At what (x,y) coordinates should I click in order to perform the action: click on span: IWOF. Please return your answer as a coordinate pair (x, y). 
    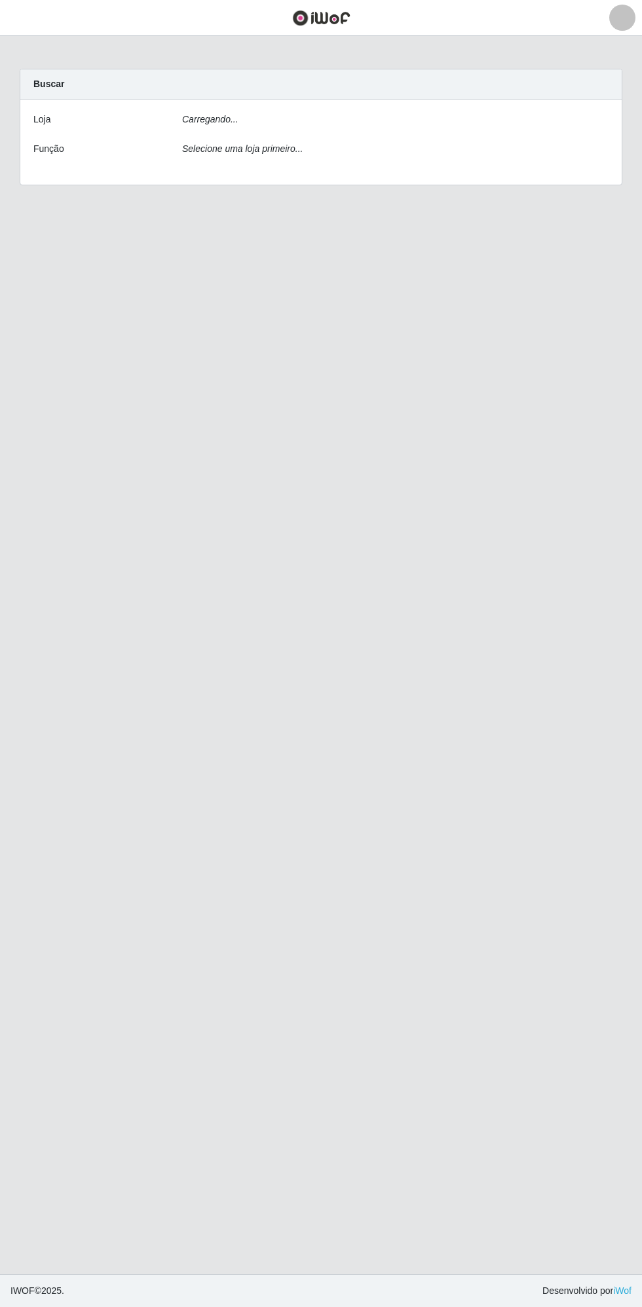
    Looking at the image, I should click on (22, 1291).